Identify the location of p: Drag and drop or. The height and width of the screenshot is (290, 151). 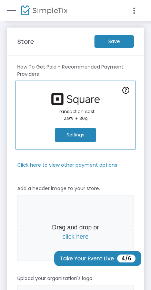
(75, 232).